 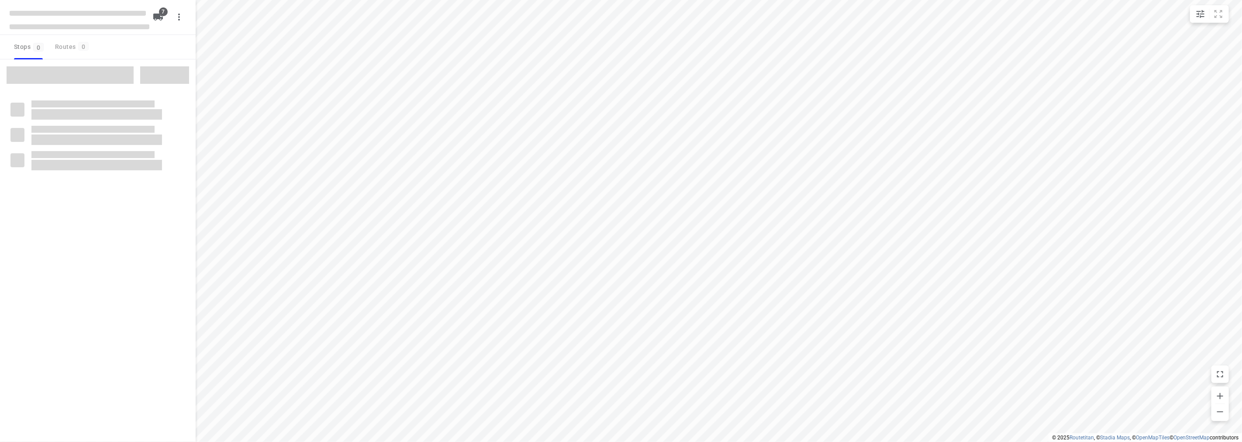 I want to click on a: Stadia Maps, so click(x=1115, y=437).